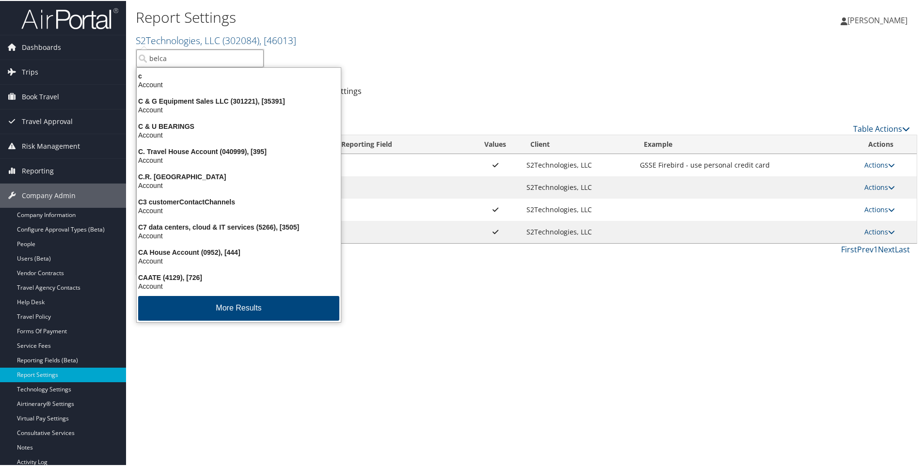 The image size is (923, 466). I want to click on div: C & G Equipment Sales LLC (301221), [35391], so click(238, 100).